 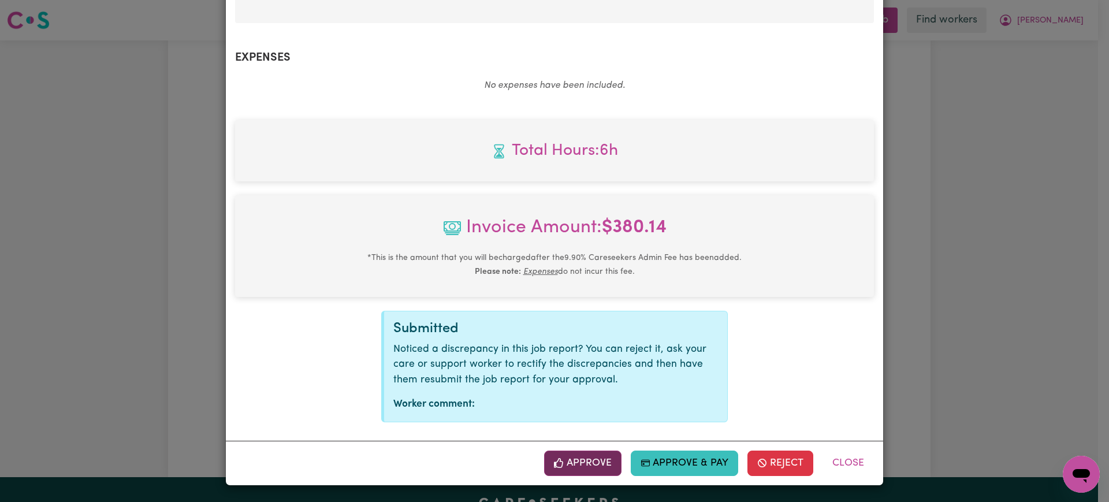 What do you see at coordinates (540, 271) in the screenshot?
I see `u: Expenses` at bounding box center [540, 271].